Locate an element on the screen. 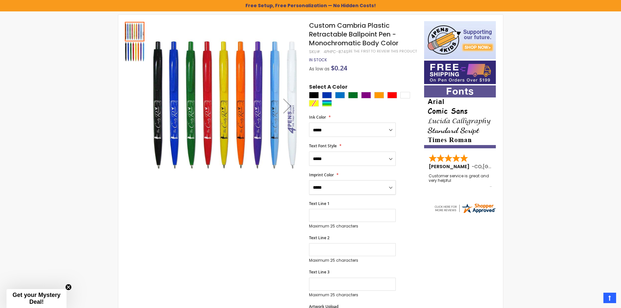 The image size is (621, 308). div: Orange is located at coordinates (379, 95).